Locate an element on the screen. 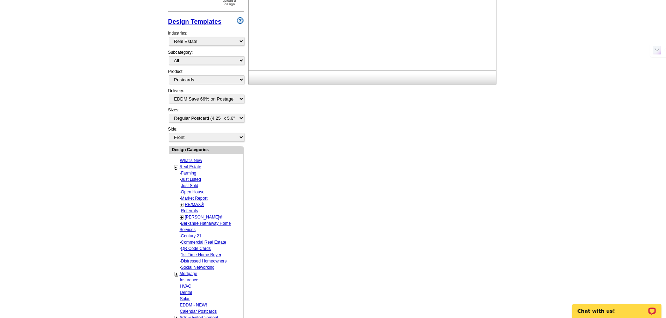  a: Century 21 is located at coordinates (191, 236).